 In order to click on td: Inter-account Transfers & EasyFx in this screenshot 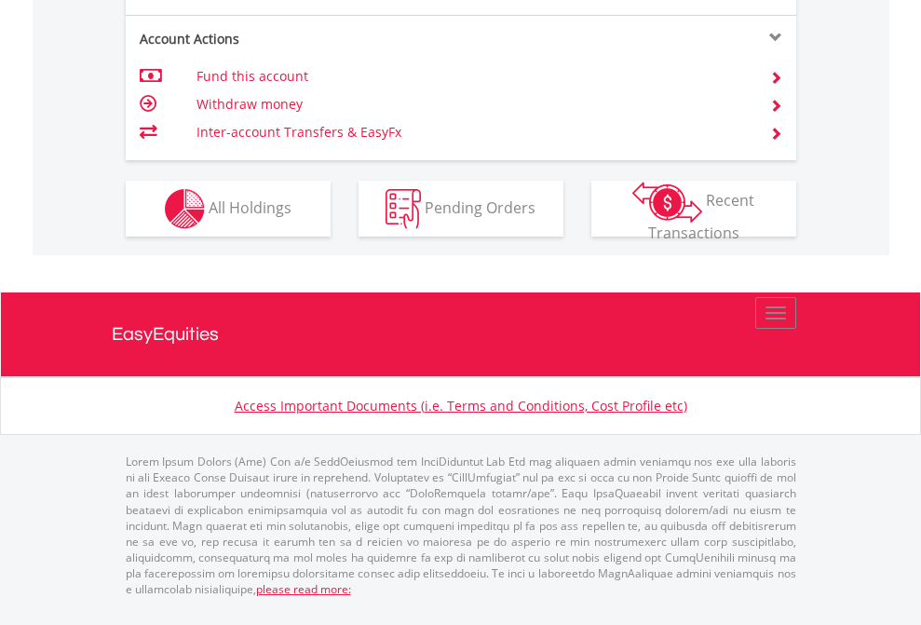, I will do `click(471, 132)`.